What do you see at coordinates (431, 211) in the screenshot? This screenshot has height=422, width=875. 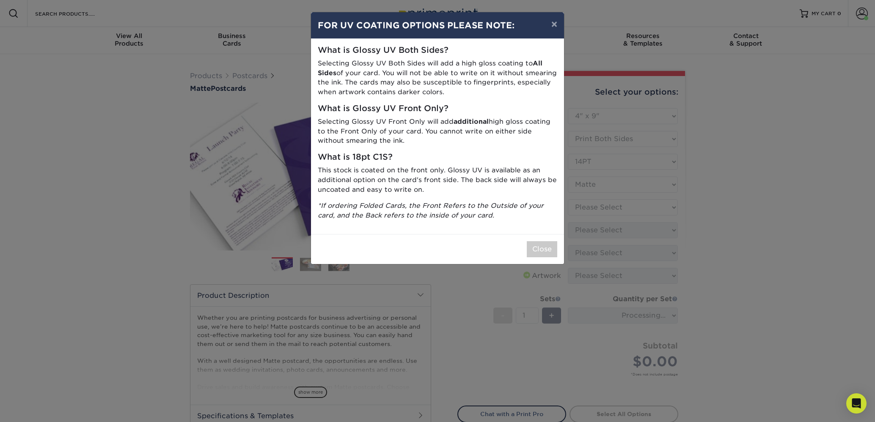 I see `i: *If ordering Folded Cards, the Front Refers to the Outside of your card, and the Back refers to t...` at bounding box center [431, 211].